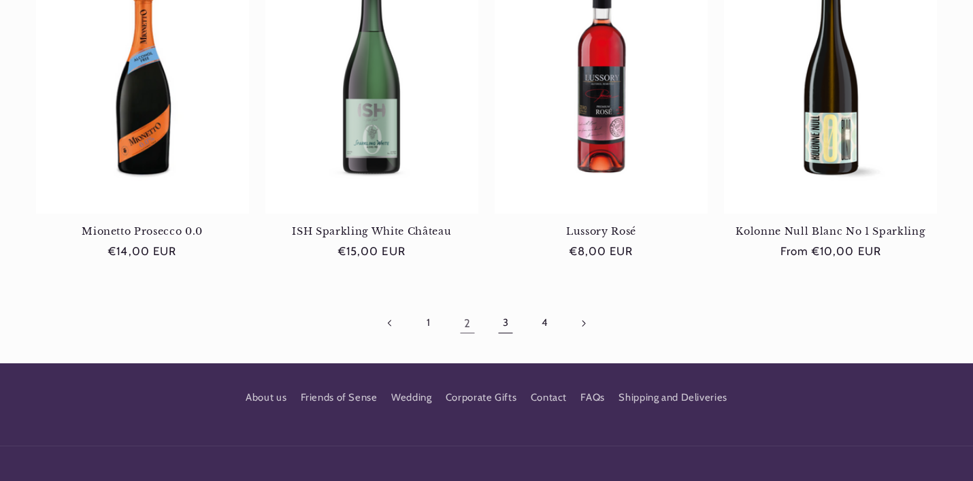 This screenshot has height=481, width=973. What do you see at coordinates (486, 323) in the screenshot?
I see `nav: Pagination` at bounding box center [486, 323].